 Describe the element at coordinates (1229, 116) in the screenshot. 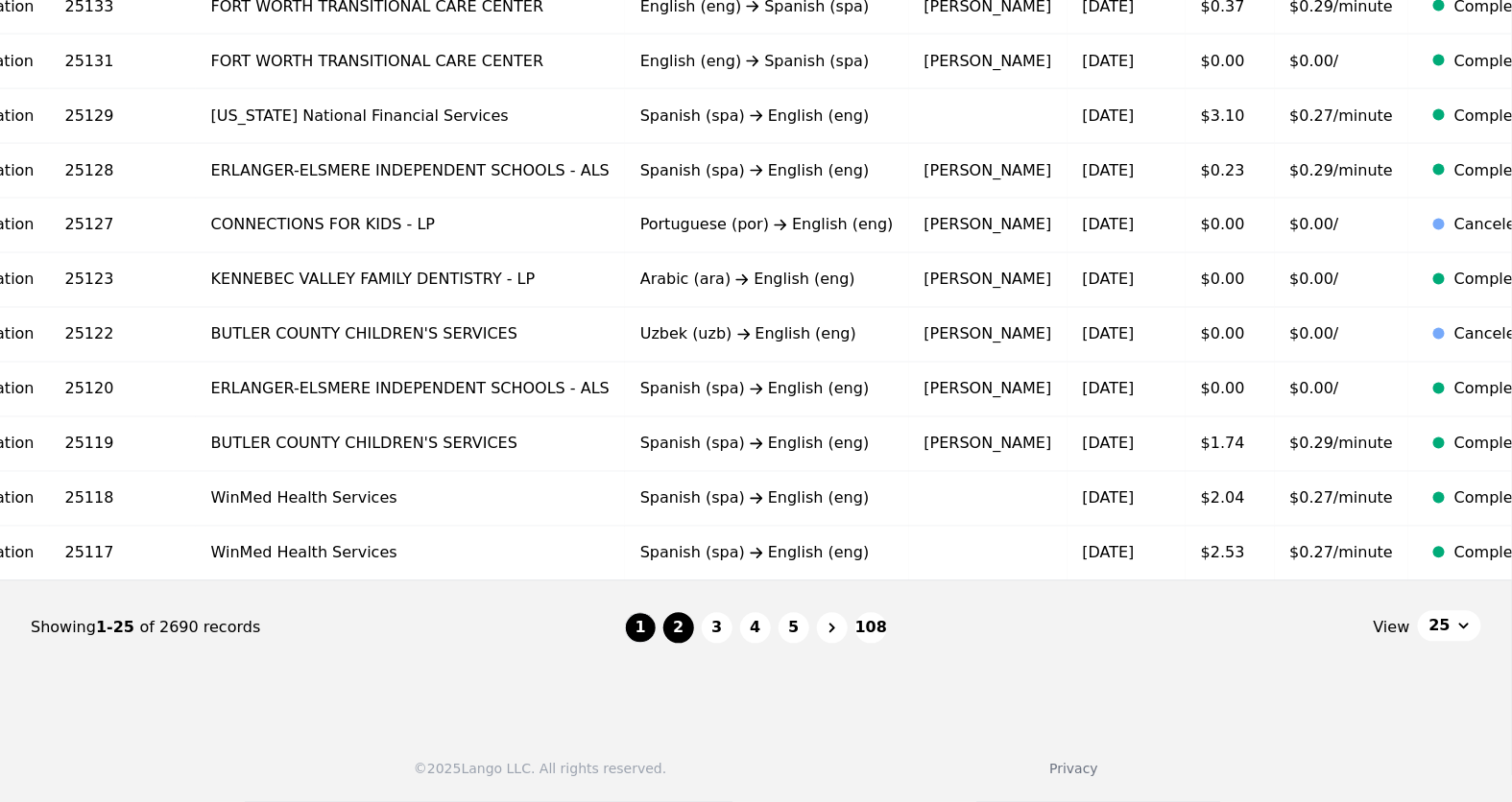

I see `td: $3.10` at that location.